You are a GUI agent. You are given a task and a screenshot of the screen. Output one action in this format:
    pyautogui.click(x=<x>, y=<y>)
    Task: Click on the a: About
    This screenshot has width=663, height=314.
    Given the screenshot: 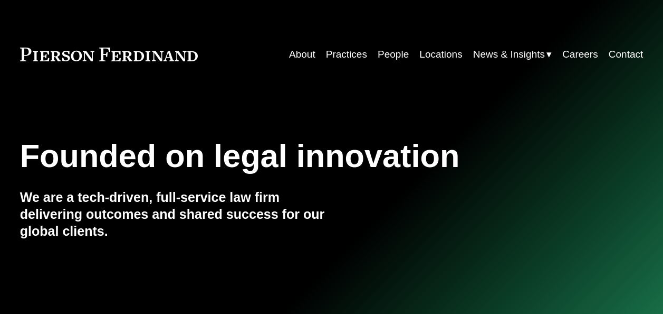 What is the action you would take?
    pyautogui.click(x=302, y=54)
    